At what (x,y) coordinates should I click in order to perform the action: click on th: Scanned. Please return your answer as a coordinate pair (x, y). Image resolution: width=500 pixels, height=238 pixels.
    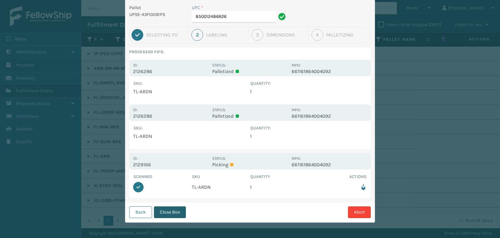
    Looking at the image, I should click on (163, 177).